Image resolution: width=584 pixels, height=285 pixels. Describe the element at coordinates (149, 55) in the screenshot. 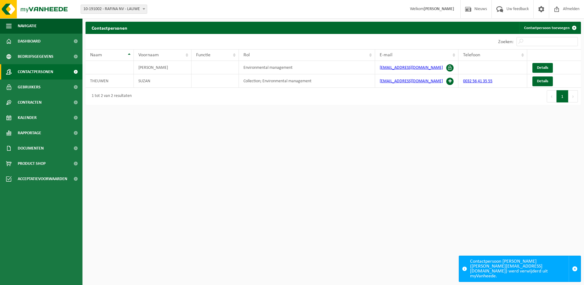

I see `span: Voornaam` at that location.